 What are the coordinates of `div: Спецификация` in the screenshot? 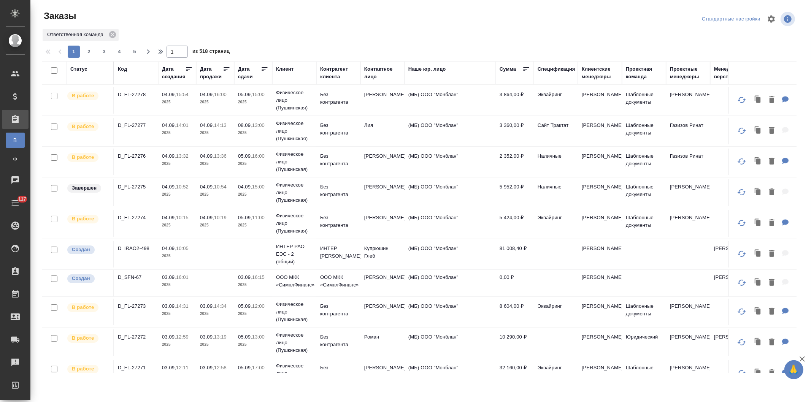 It's located at (556, 69).